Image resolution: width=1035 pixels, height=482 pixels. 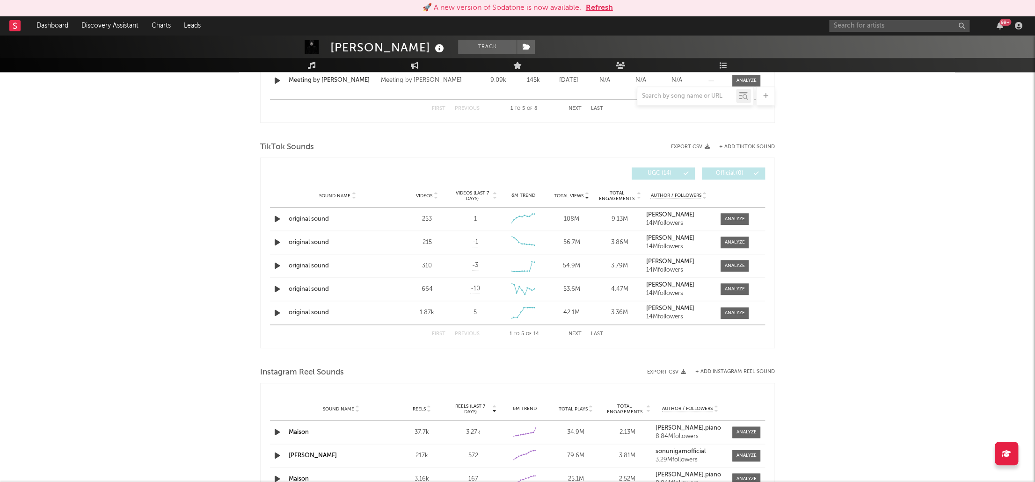 I want to click on div: 1, so click(x=475, y=219).